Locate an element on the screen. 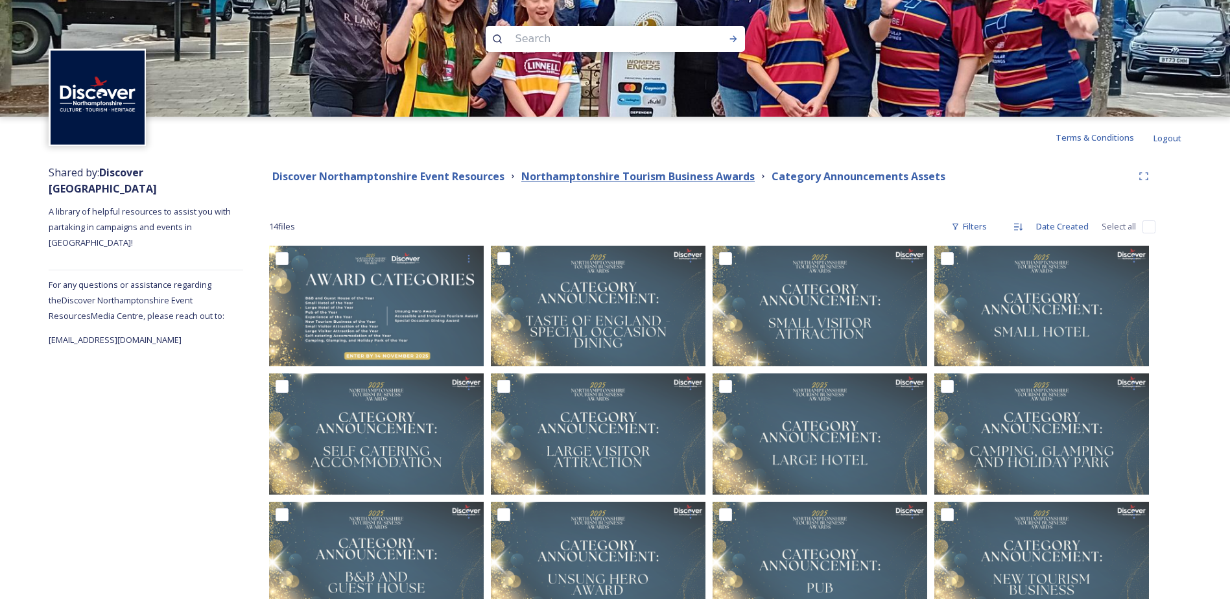 The image size is (1230, 599). img: Untitled%20design%20%282%29.png is located at coordinates (97, 97).